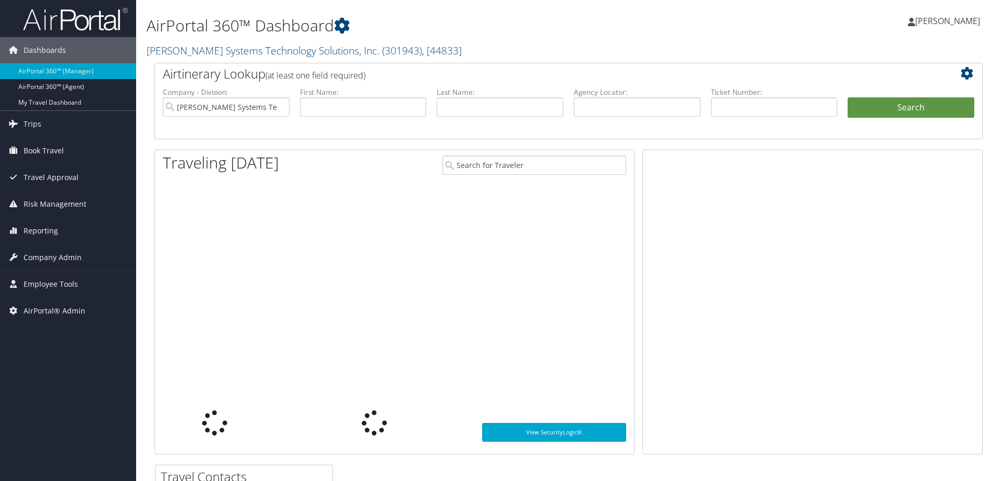  I want to click on span: , [ 44833 ], so click(442, 50).